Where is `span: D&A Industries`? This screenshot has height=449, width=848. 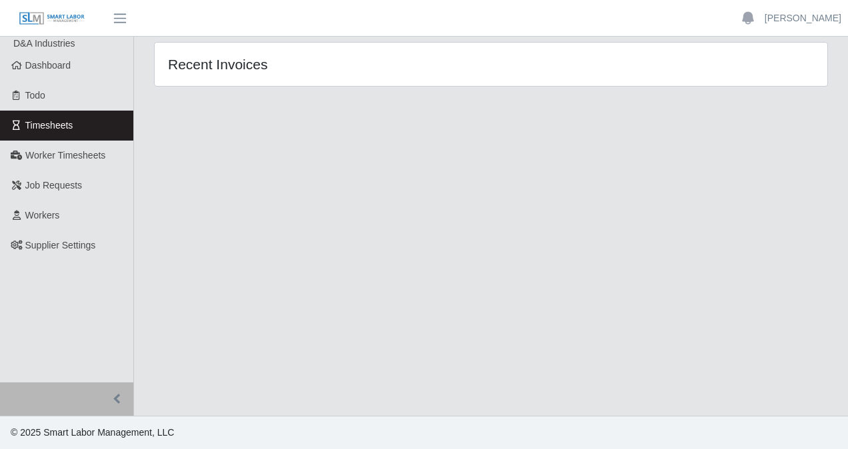
span: D&A Industries is located at coordinates (44, 43).